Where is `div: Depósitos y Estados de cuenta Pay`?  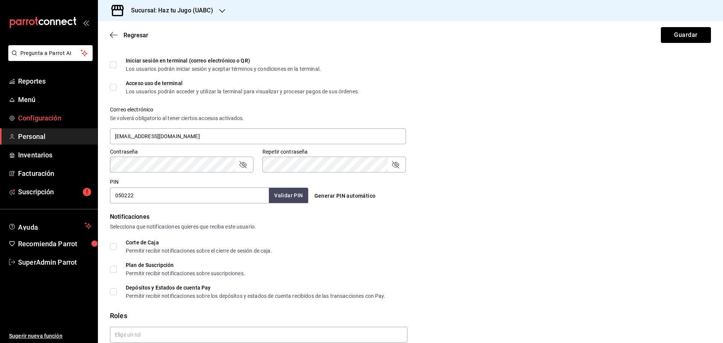 div: Depósitos y Estados de cuenta Pay is located at coordinates (256, 288).